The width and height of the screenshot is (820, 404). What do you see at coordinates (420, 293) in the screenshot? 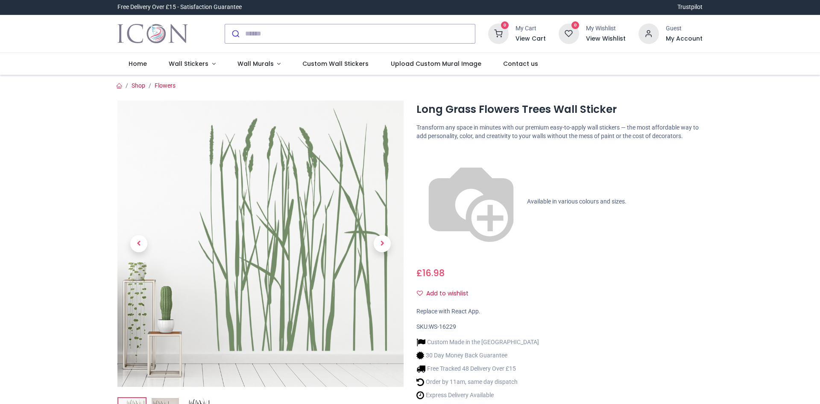
I see `i: Add to wishlist` at bounding box center [420, 293].